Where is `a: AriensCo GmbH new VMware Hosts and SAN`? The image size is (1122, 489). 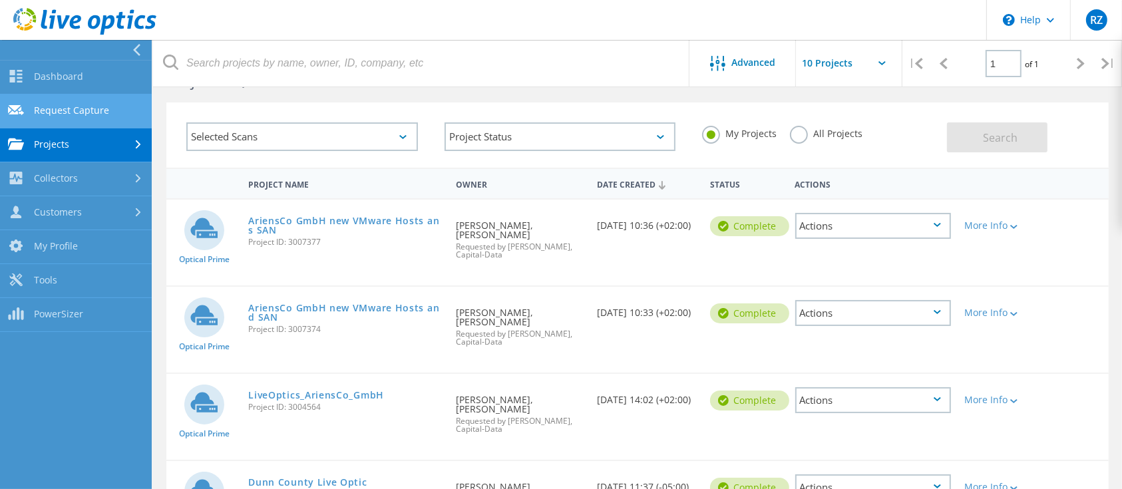 a: AriensCo GmbH new VMware Hosts and SAN is located at coordinates (345, 313).